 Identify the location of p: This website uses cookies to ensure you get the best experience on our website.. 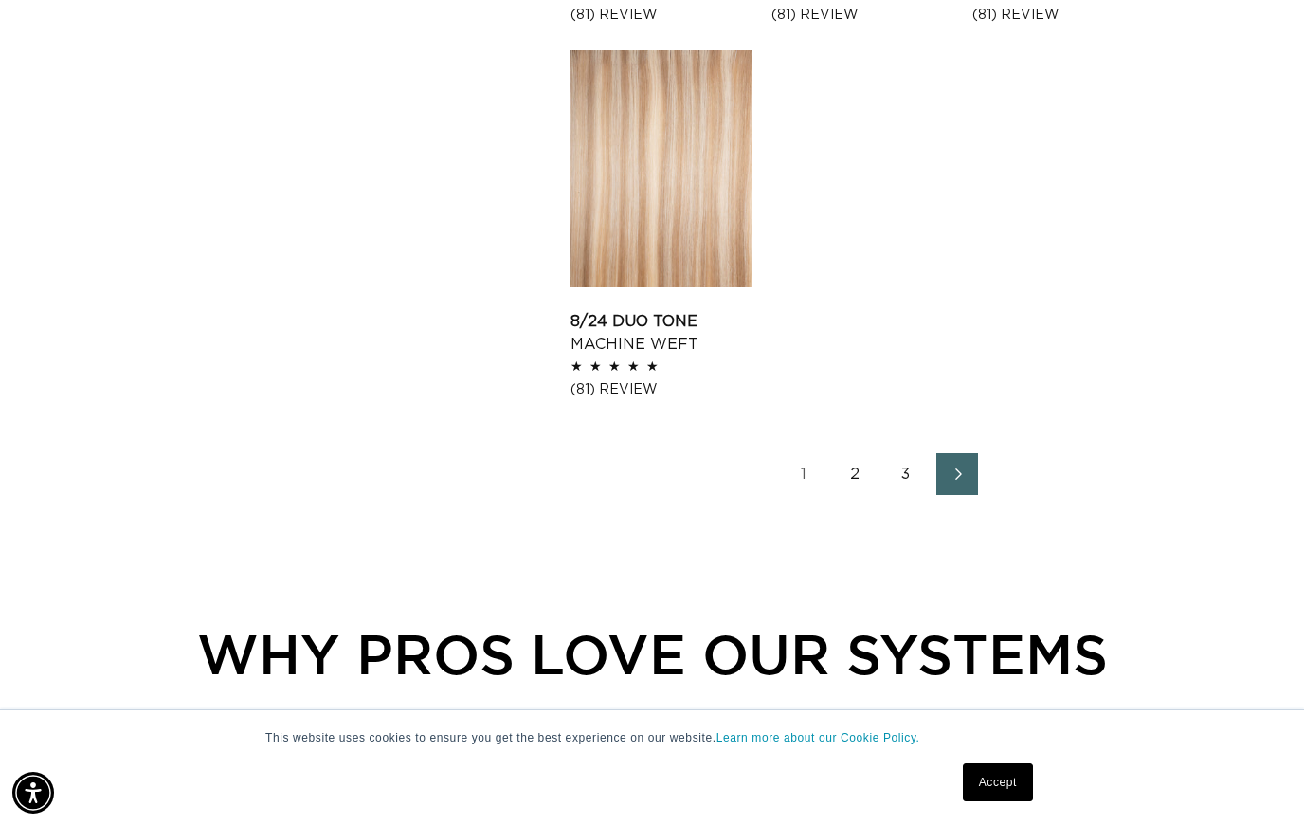
(652, 737).